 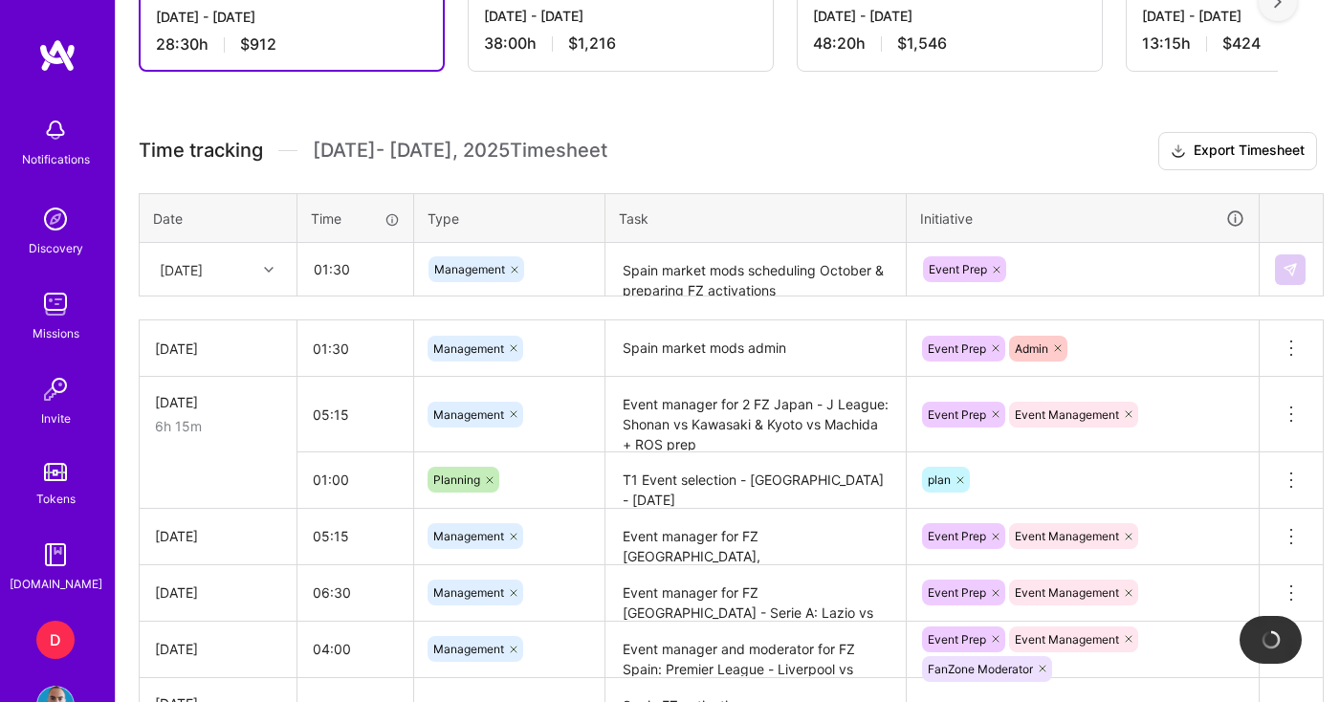 I want to click on img: logo, so click(x=57, y=55).